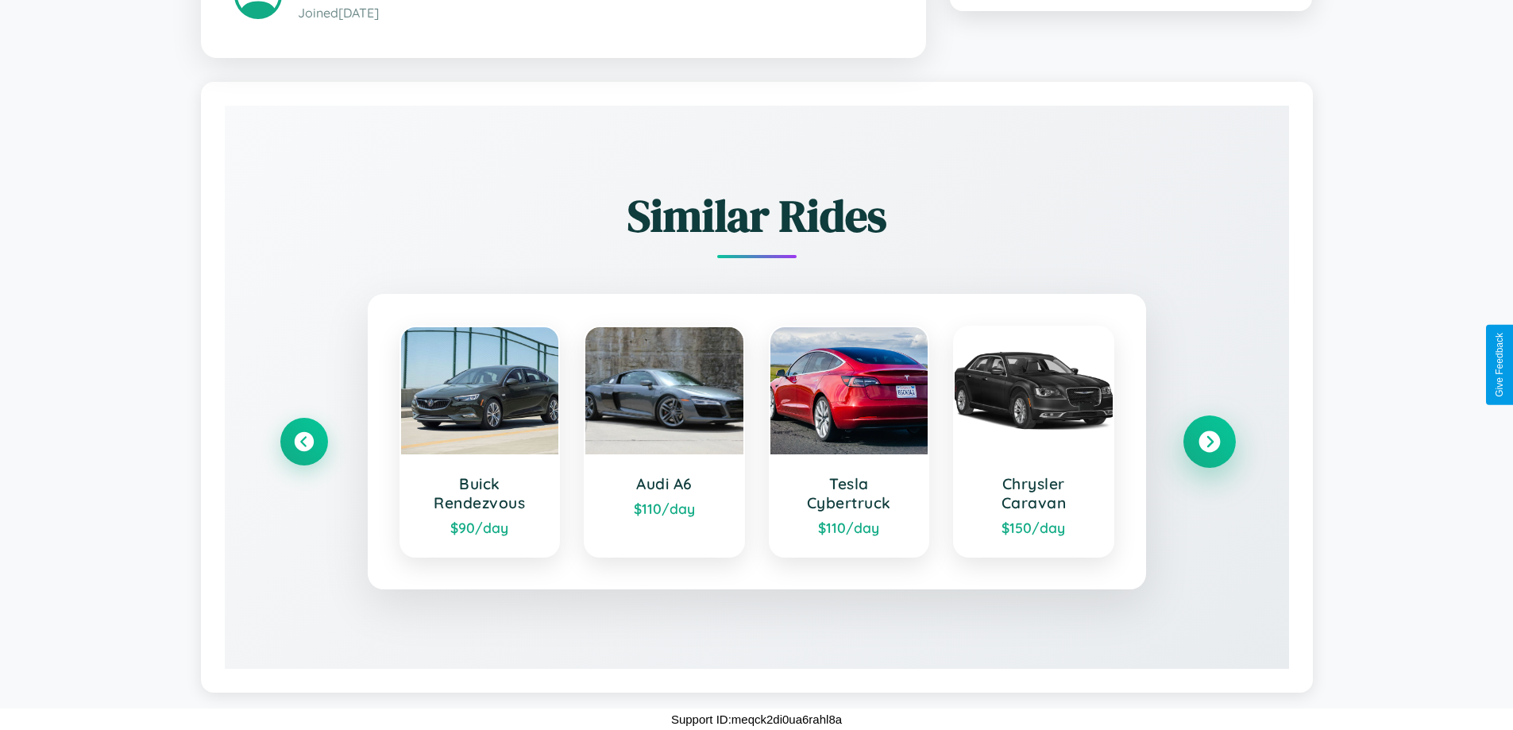 The image size is (1513, 730). What do you see at coordinates (664, 484) in the screenshot?
I see `h3: Audi A6` at bounding box center [664, 484].